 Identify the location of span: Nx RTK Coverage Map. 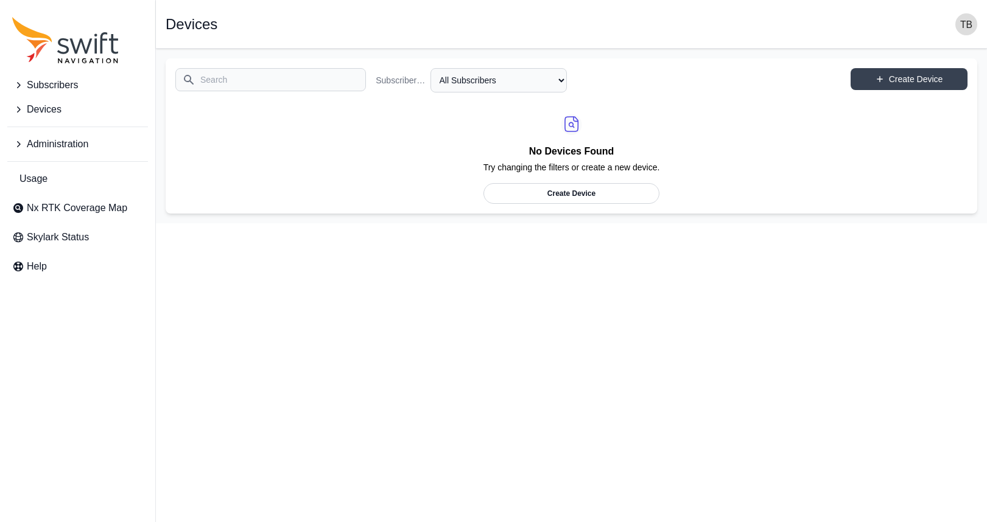
(77, 208).